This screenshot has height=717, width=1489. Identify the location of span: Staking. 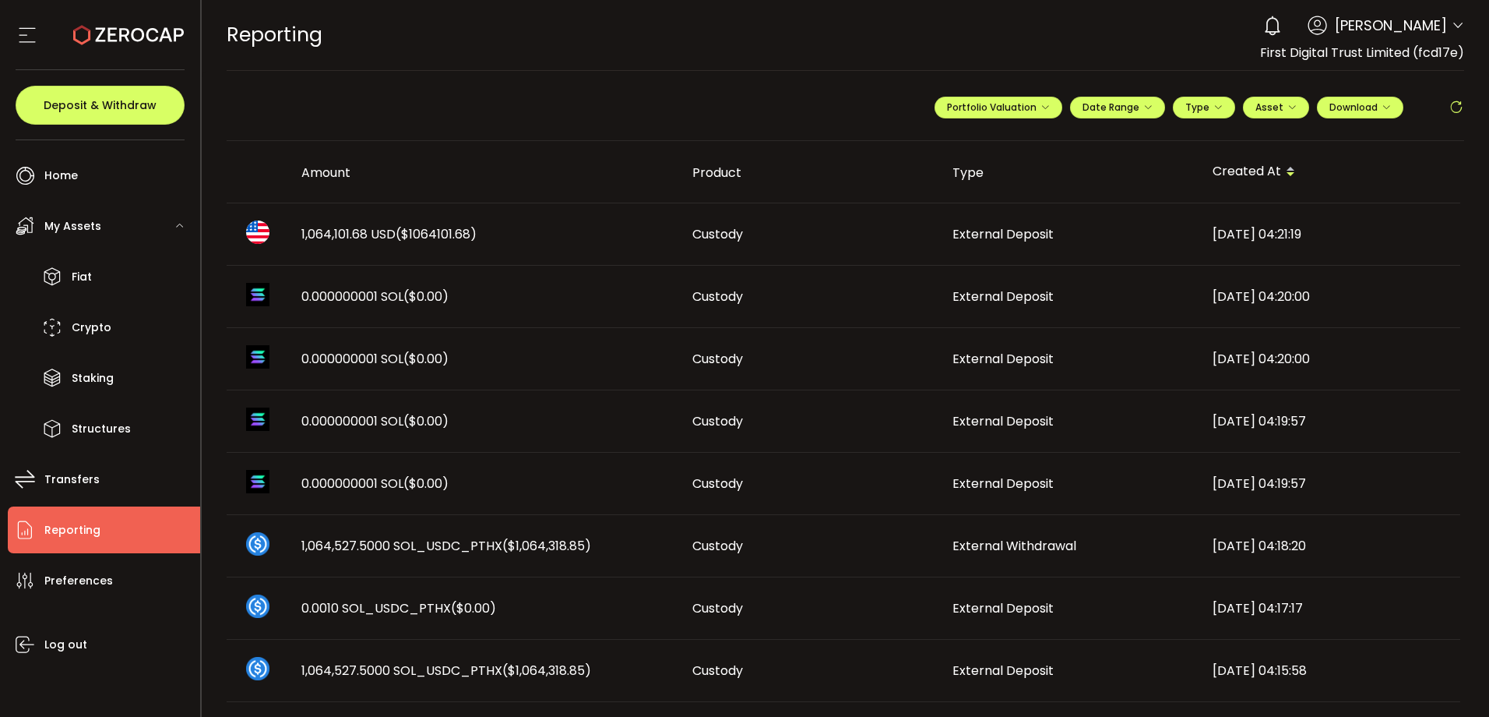
(93, 378).